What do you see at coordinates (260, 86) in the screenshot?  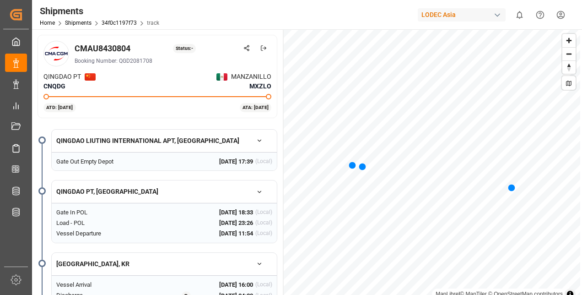 I see `span: MXZLO` at bounding box center [260, 86].